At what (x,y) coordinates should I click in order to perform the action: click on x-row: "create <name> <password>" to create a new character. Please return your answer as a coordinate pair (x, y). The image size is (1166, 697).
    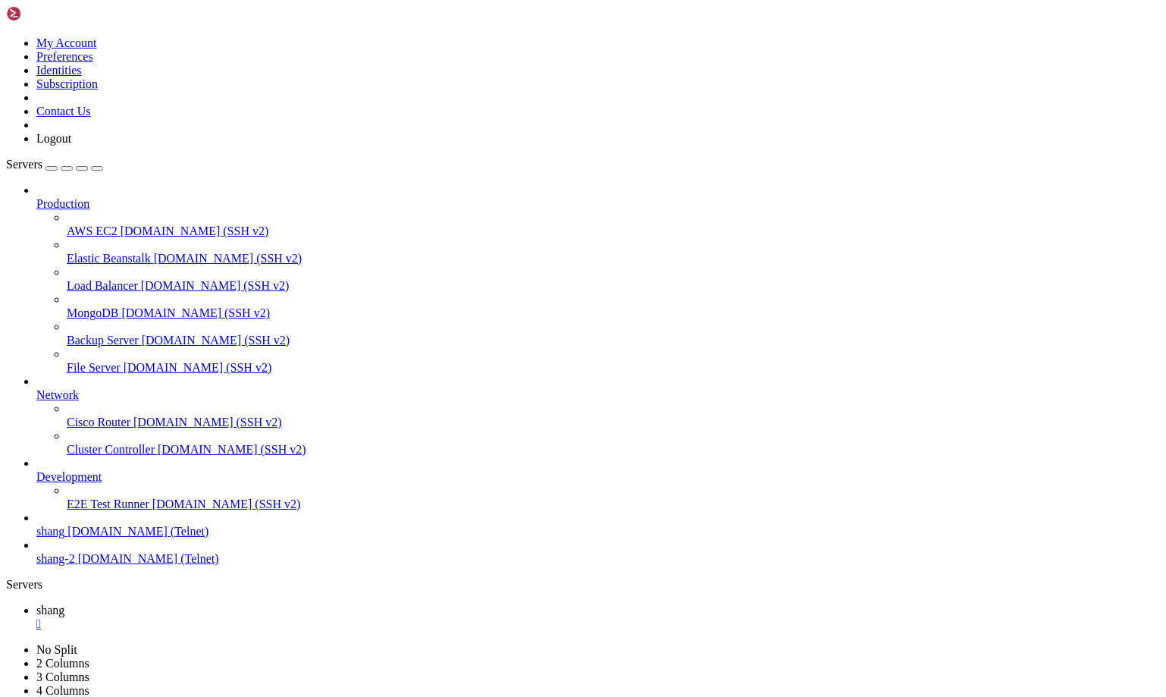
    Looking at the image, I should click on (488, 398).